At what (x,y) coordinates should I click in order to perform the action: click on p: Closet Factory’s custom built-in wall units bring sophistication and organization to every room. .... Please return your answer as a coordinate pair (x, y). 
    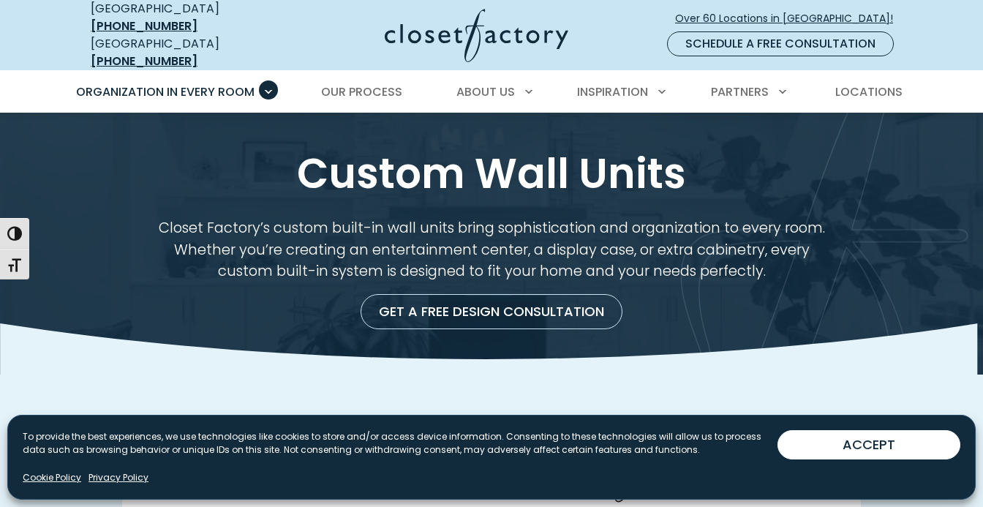
    Looking at the image, I should click on (492, 250).